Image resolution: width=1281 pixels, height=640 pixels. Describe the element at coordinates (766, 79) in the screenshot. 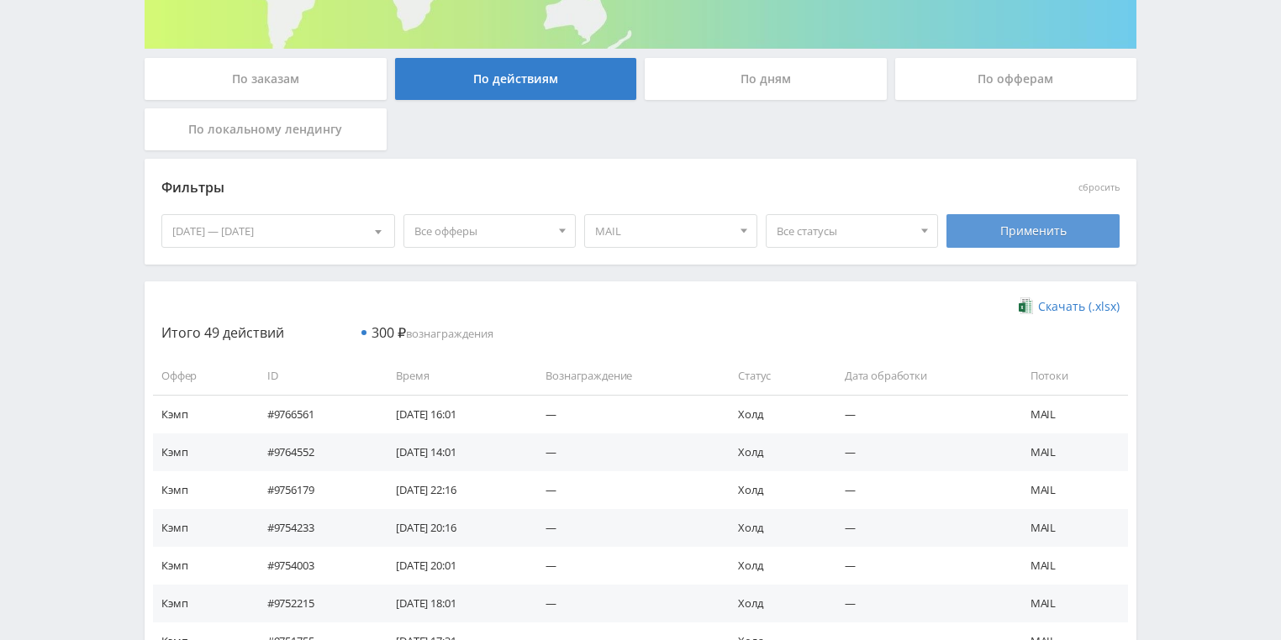

I see `div: По дням` at that location.